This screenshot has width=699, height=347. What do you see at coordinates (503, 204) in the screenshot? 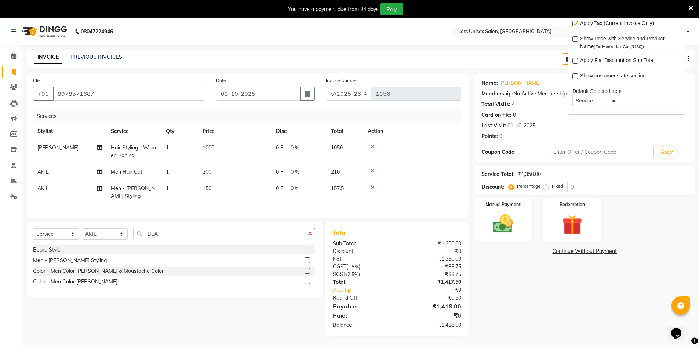
I see `label: Manual Payment` at bounding box center [503, 204].